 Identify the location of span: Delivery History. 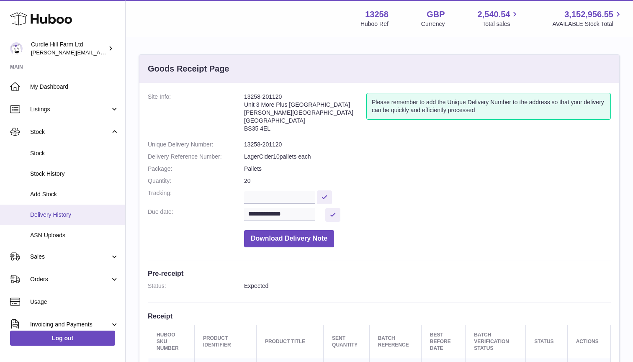
(75, 215).